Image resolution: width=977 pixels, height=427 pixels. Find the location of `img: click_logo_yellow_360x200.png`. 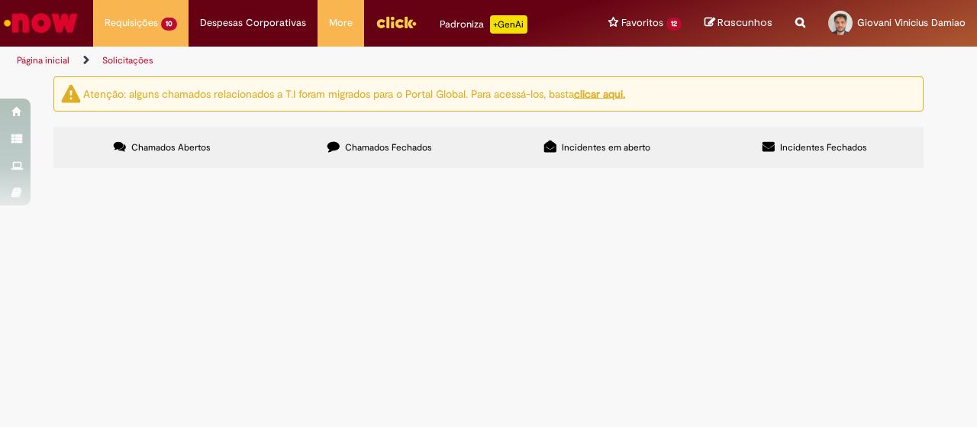

img: click_logo_yellow_360x200.png is located at coordinates (396, 22).